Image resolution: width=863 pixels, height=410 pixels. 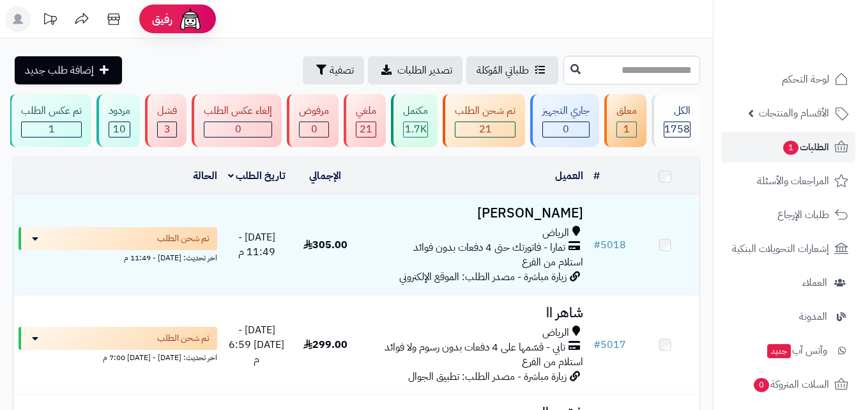 I want to click on a: إضافة طلب جديد, so click(x=68, y=70).